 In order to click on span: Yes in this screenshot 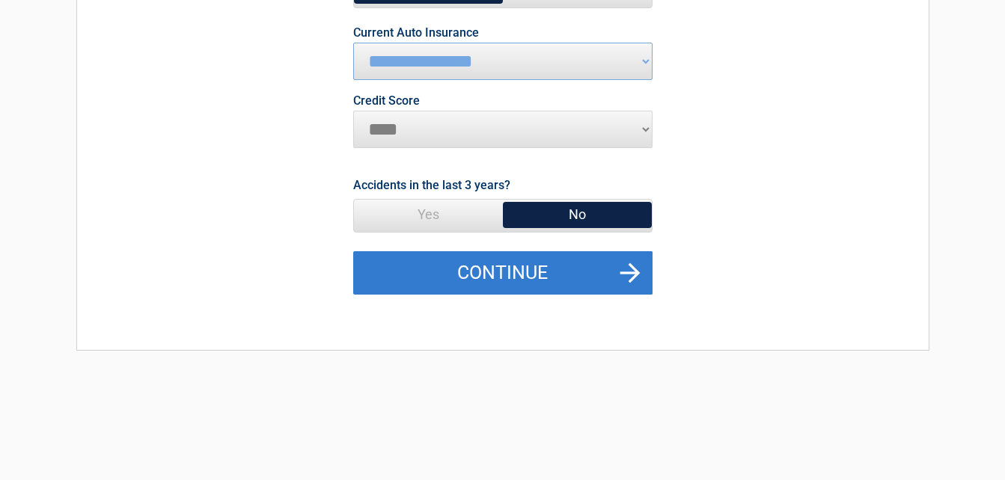, I will do `click(428, 215)`.